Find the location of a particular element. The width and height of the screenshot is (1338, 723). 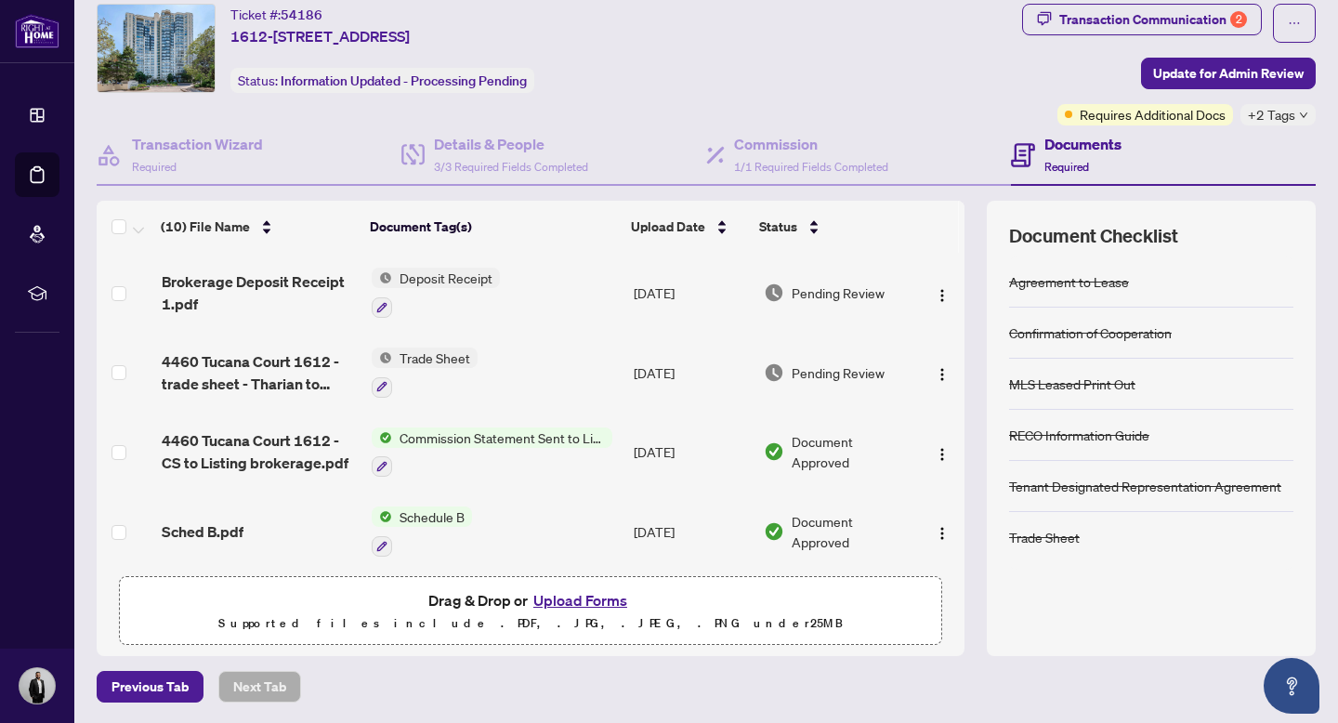

th: Status is located at coordinates (833, 227).